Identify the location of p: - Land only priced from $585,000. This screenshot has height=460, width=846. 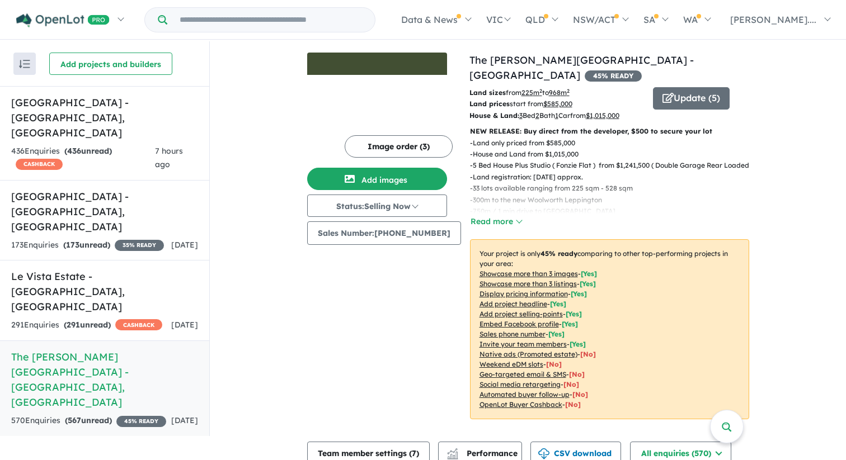
(614, 143).